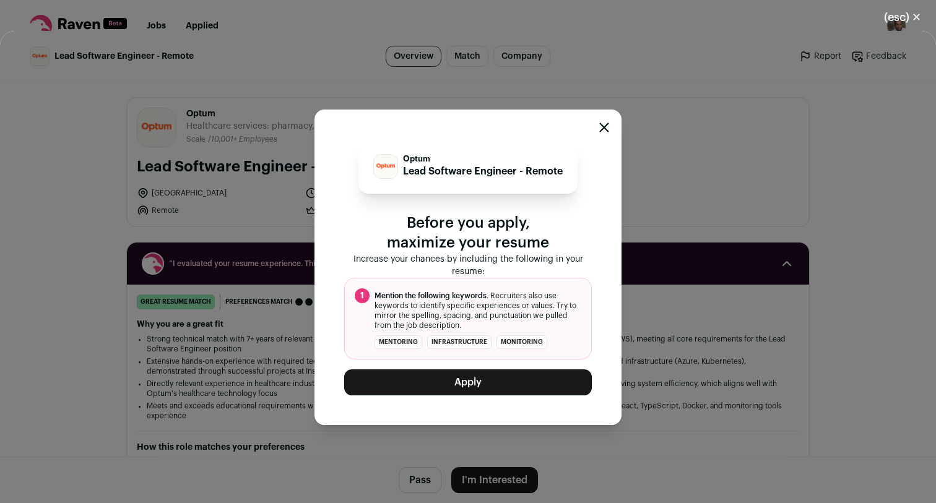  What do you see at coordinates (430, 296) in the screenshot?
I see `span: Mention the following keywords` at bounding box center [430, 296].